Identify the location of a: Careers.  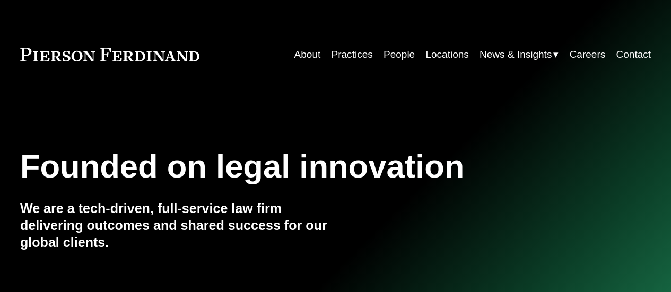
(587, 55).